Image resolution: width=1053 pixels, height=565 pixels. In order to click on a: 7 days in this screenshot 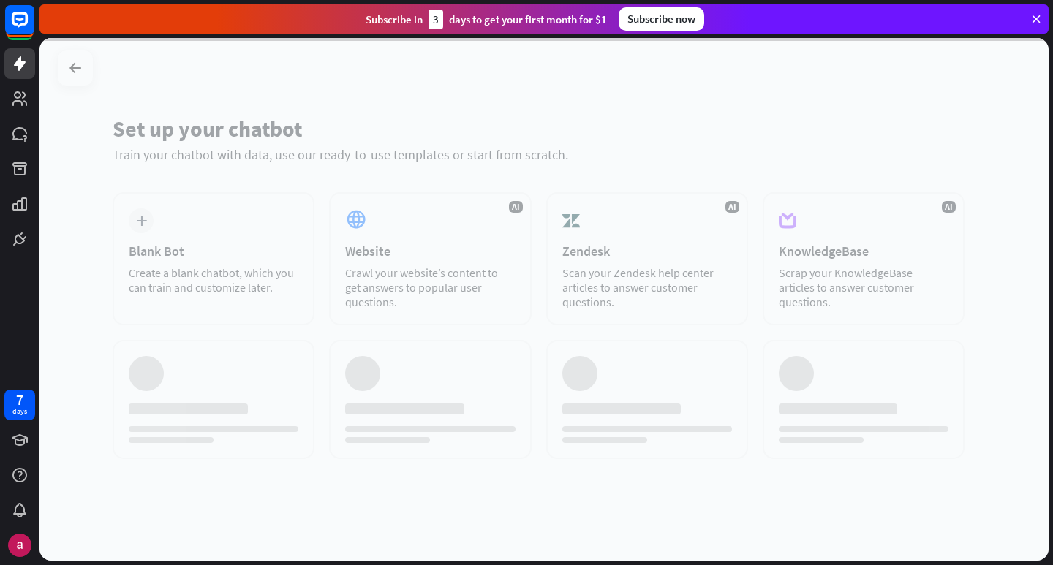, I will do `click(20, 405)`.